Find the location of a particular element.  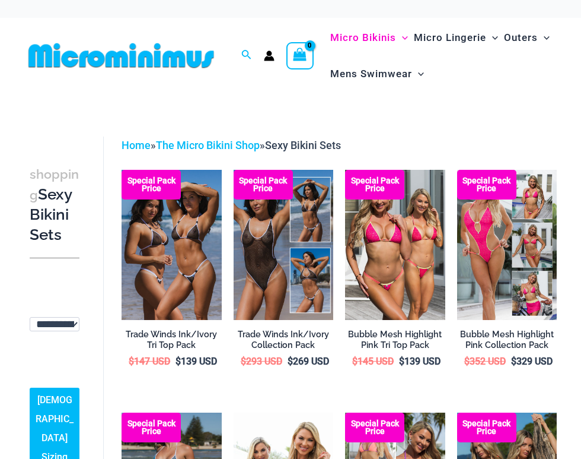

h2: Trade Winds Ink/Ivory Collection Pack is located at coordinates (284, 339).